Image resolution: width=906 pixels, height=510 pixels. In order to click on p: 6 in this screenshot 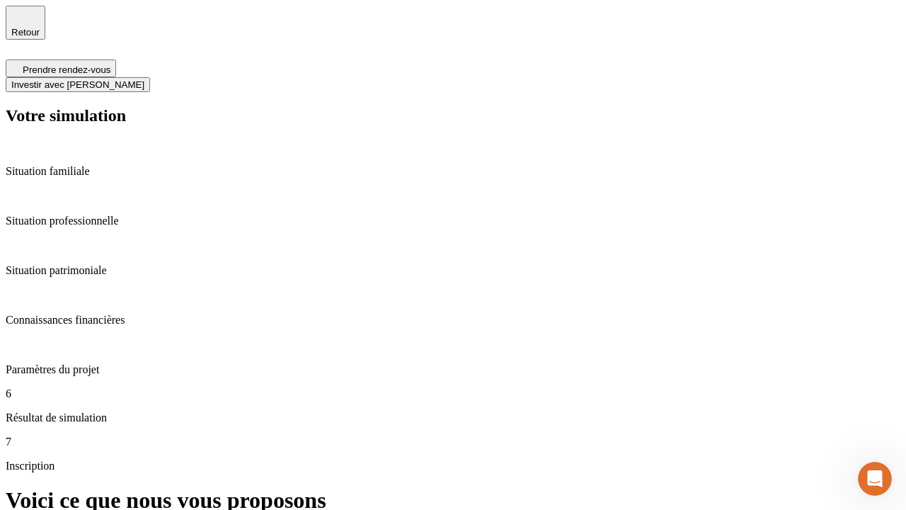, I will do `click(453, 394)`.